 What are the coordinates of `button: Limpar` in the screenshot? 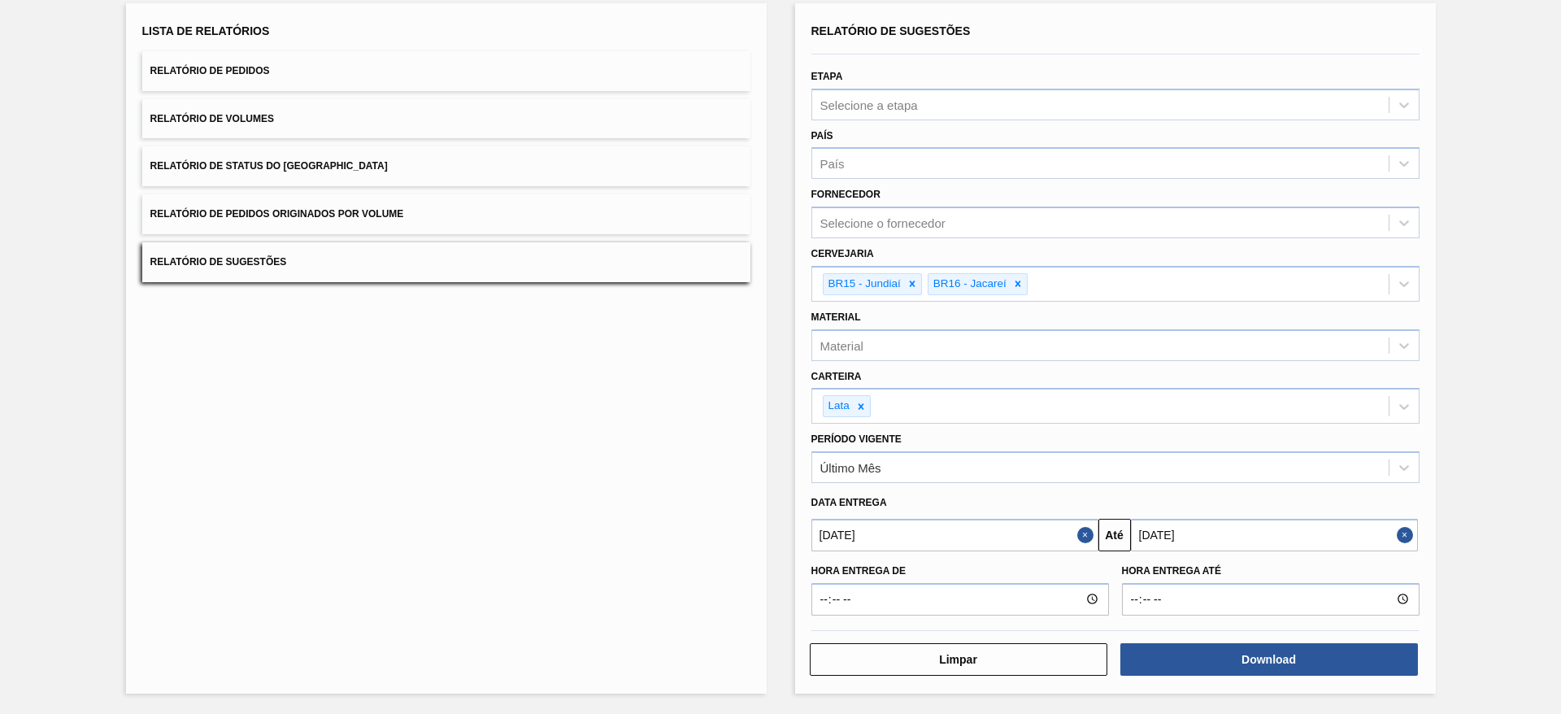 It's located at (959, 660).